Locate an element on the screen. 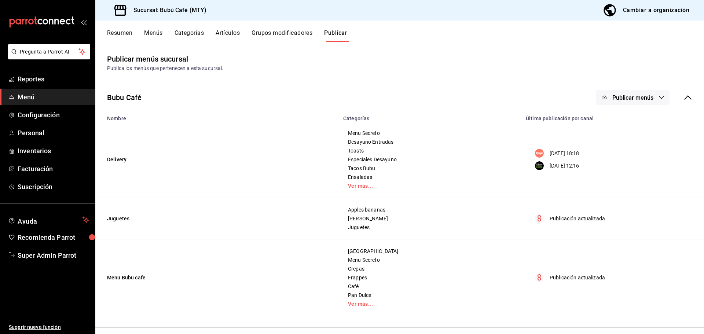  th: Última publicación por canal is located at coordinates (613, 116).